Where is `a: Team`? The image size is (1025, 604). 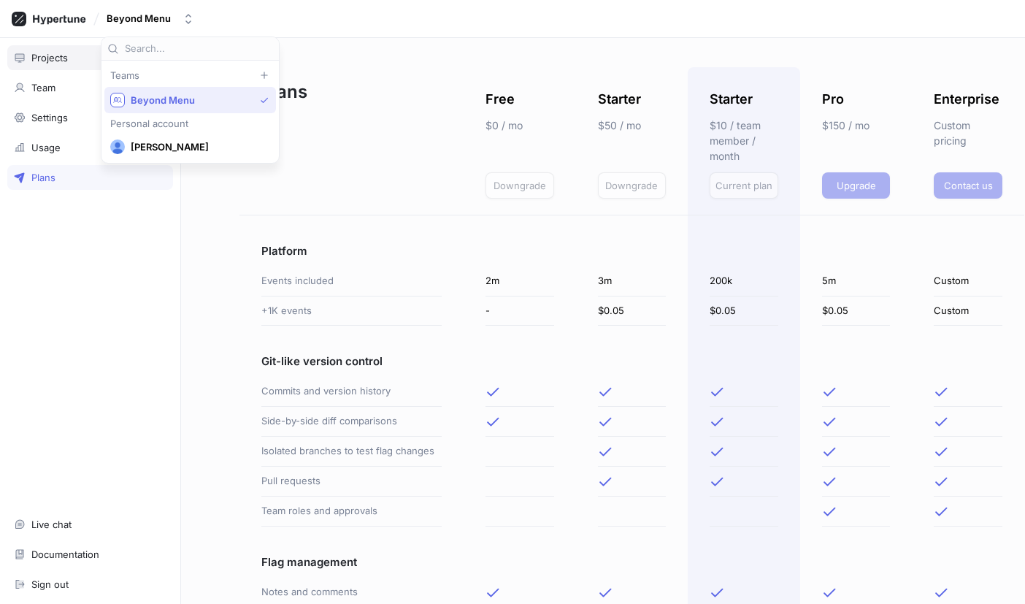
a: Team is located at coordinates (90, 88).